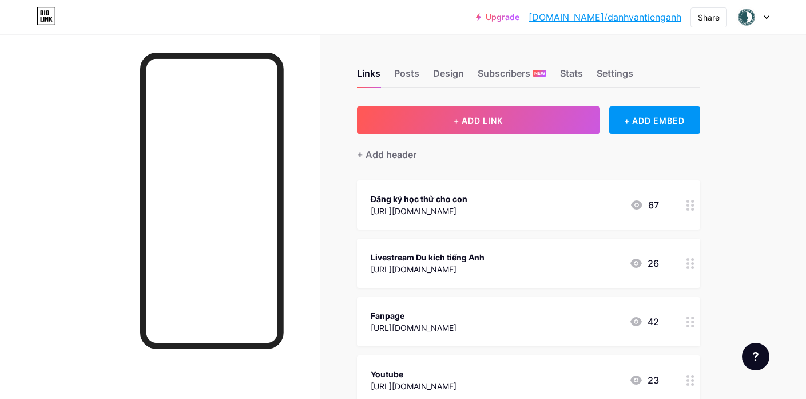 The height and width of the screenshot is (399, 806). What do you see at coordinates (644, 380) in the screenshot?
I see `div: 23` at bounding box center [644, 380].